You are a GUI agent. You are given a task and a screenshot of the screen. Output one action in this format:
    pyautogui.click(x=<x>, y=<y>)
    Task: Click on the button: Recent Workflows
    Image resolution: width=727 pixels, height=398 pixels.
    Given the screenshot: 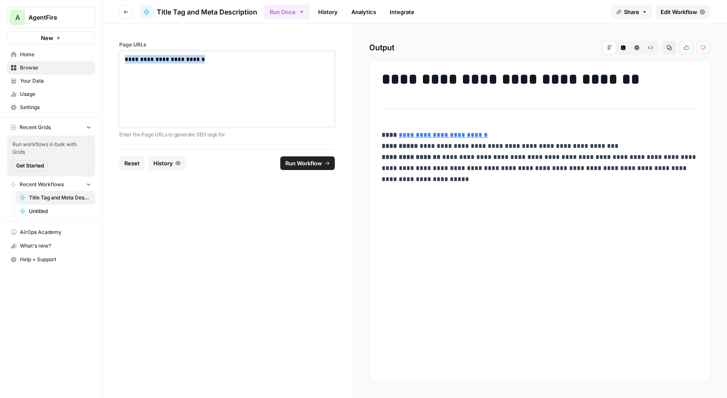 What is the action you would take?
    pyautogui.click(x=51, y=184)
    